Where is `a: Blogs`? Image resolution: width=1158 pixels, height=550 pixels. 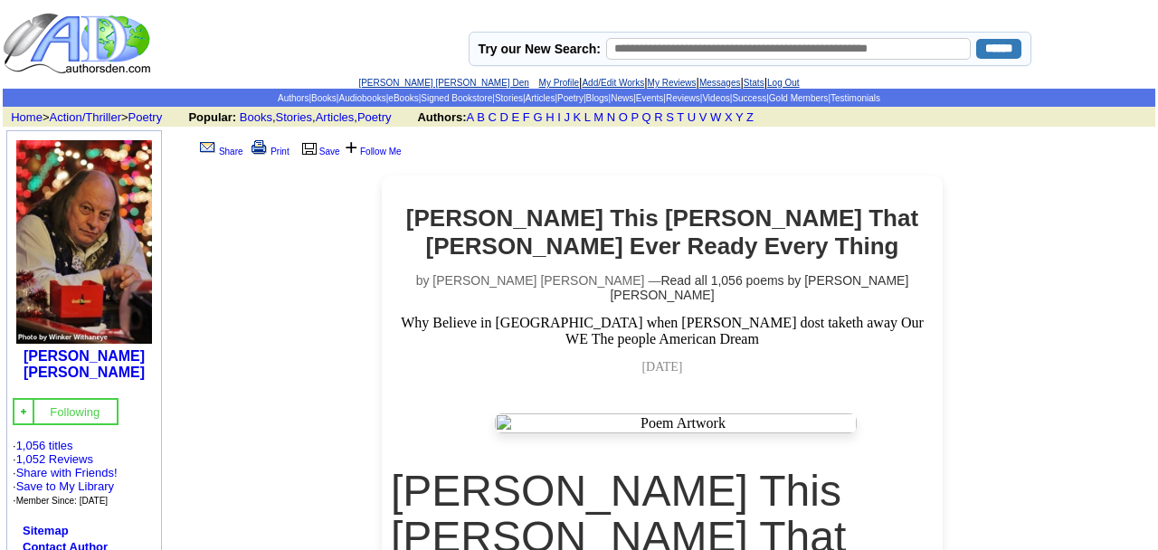 a: Blogs is located at coordinates (597, 98).